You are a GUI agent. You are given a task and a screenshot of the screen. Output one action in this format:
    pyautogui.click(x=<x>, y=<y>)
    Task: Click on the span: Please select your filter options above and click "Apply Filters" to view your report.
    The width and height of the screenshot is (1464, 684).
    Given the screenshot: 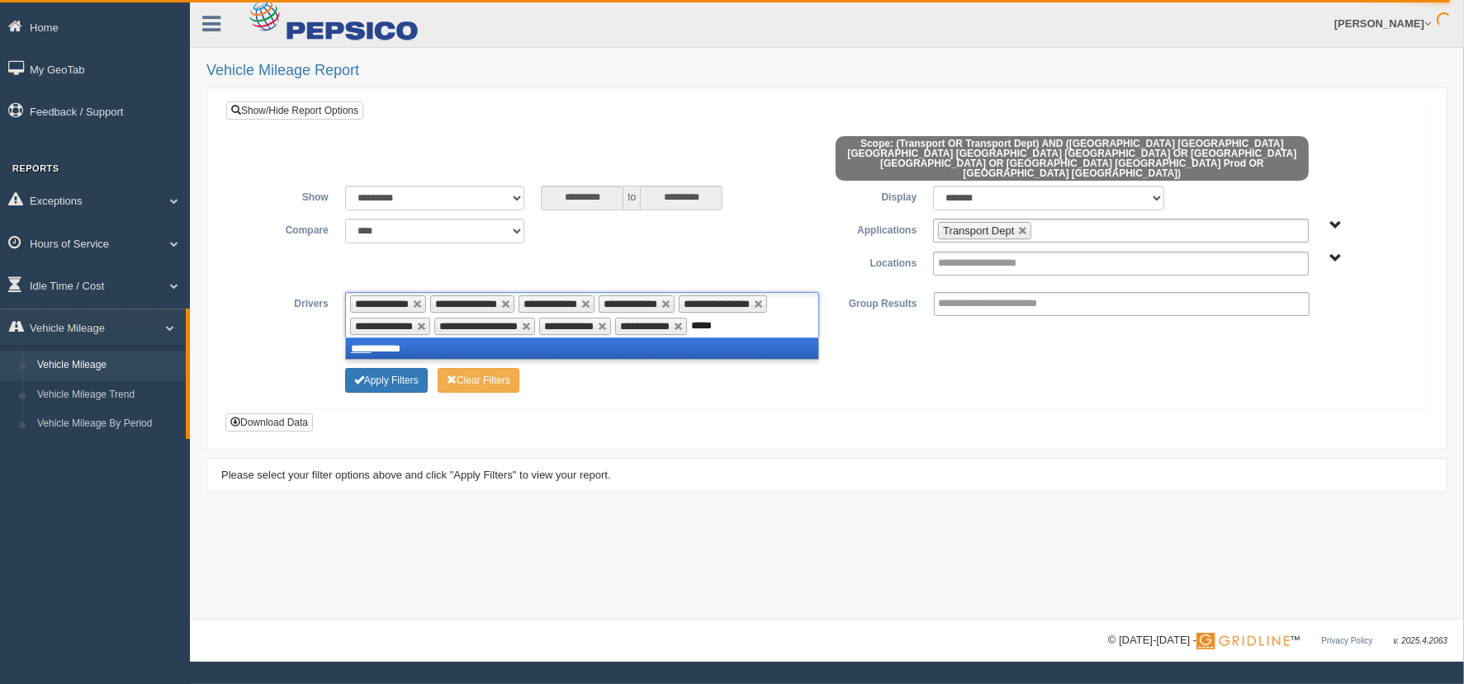 What is the action you would take?
    pyautogui.click(x=416, y=475)
    